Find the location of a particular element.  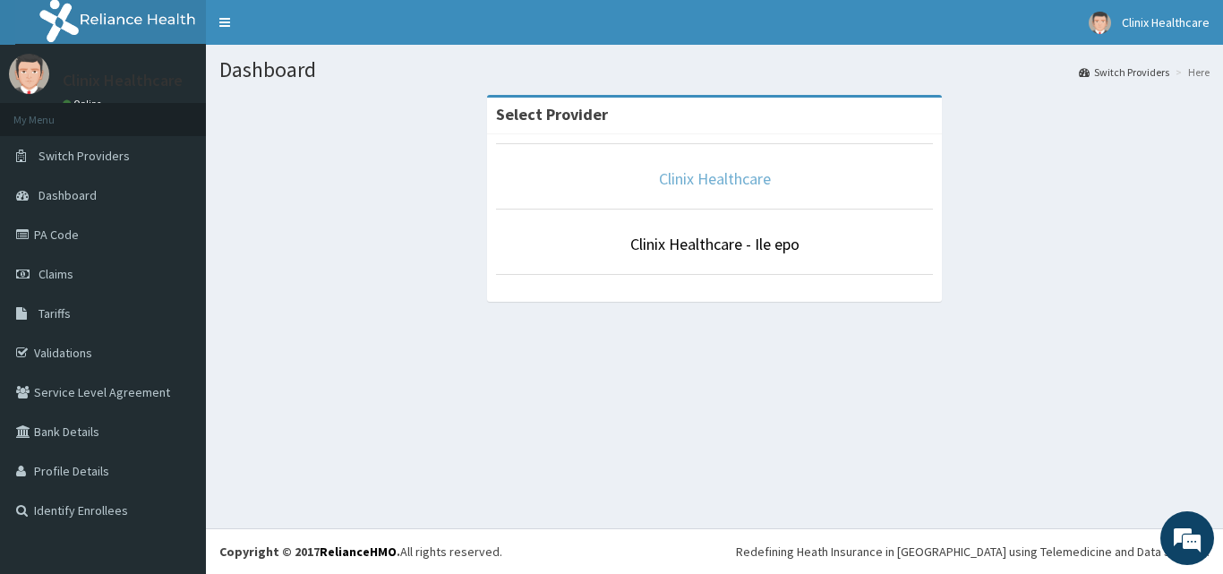

a: Switch Providers is located at coordinates (1123, 72).